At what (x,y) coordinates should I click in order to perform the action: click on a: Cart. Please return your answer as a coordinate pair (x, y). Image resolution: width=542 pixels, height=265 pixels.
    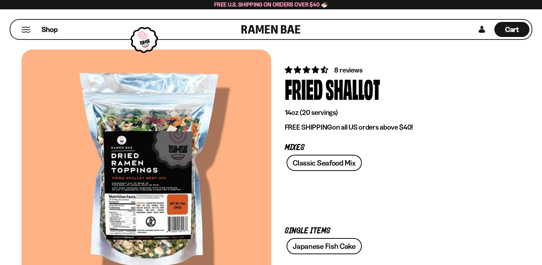
    Looking at the image, I should click on (512, 29).